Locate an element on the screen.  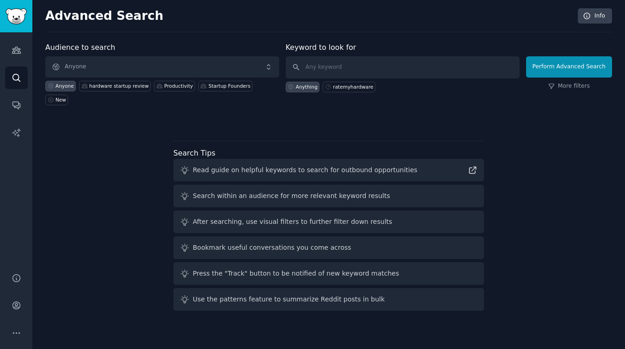
a: More filters is located at coordinates (569, 86).